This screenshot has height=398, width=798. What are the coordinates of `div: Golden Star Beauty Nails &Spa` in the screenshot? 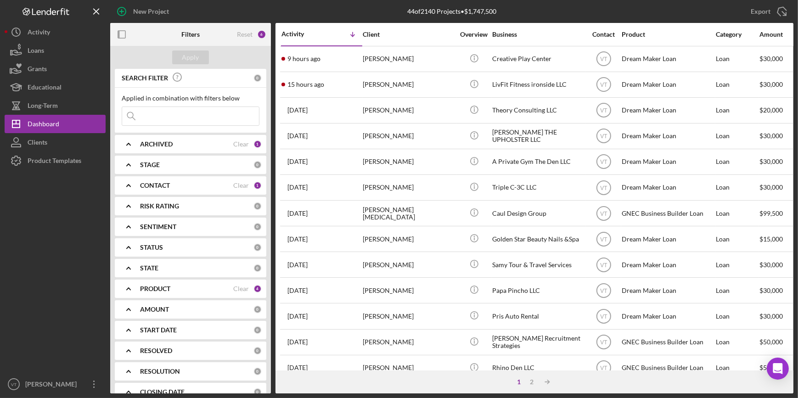 It's located at (538, 239).